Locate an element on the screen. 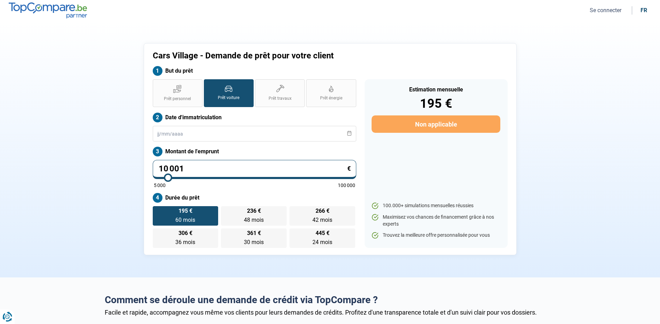  span: Prêt personnel is located at coordinates (178, 99).